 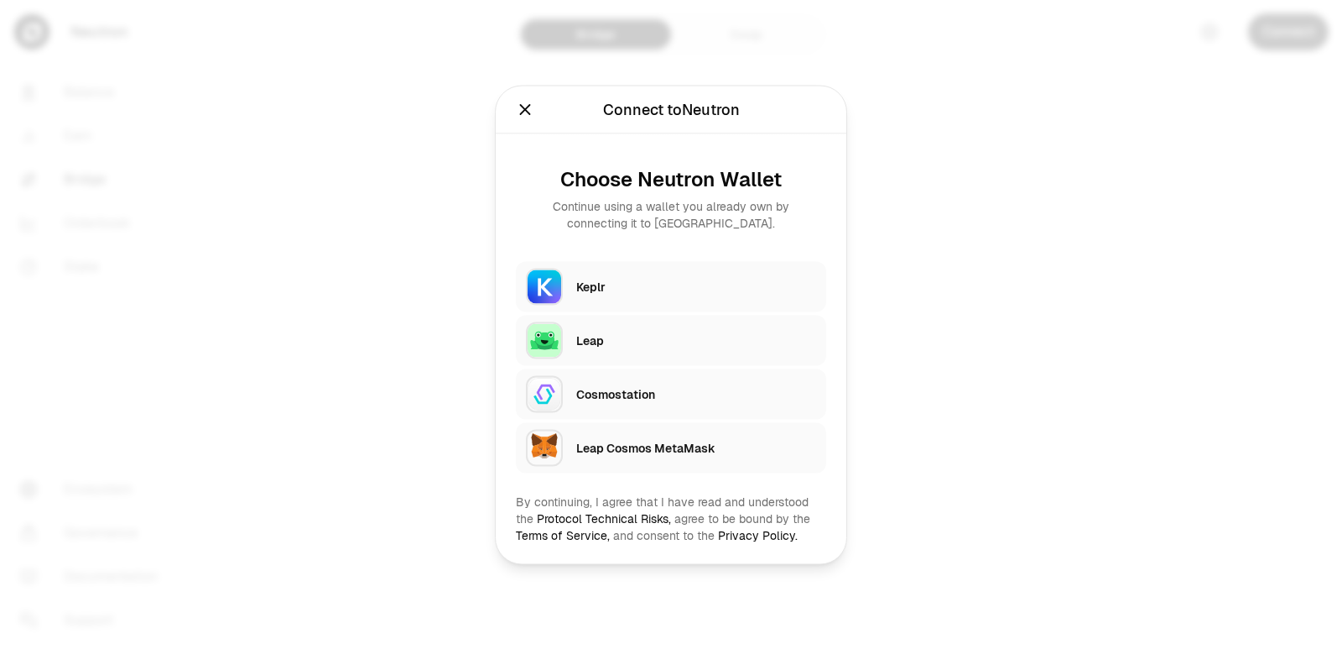 I want to click on img: Leap Cosmos MetaMask, so click(x=545, y=447).